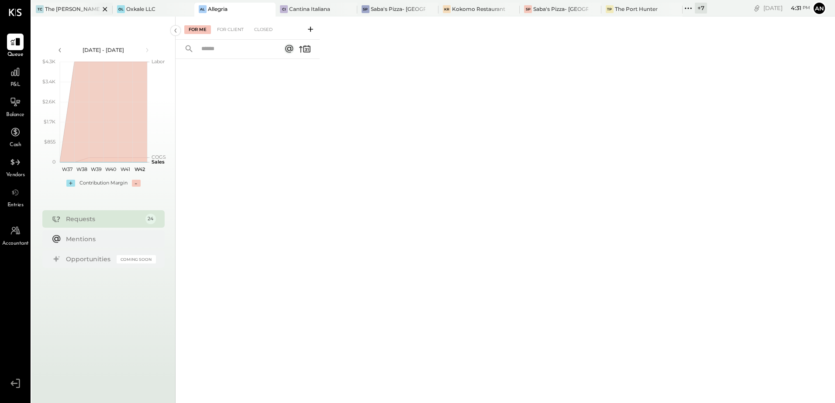 The height and width of the screenshot is (403, 835). I want to click on div: Al, so click(203, 9).